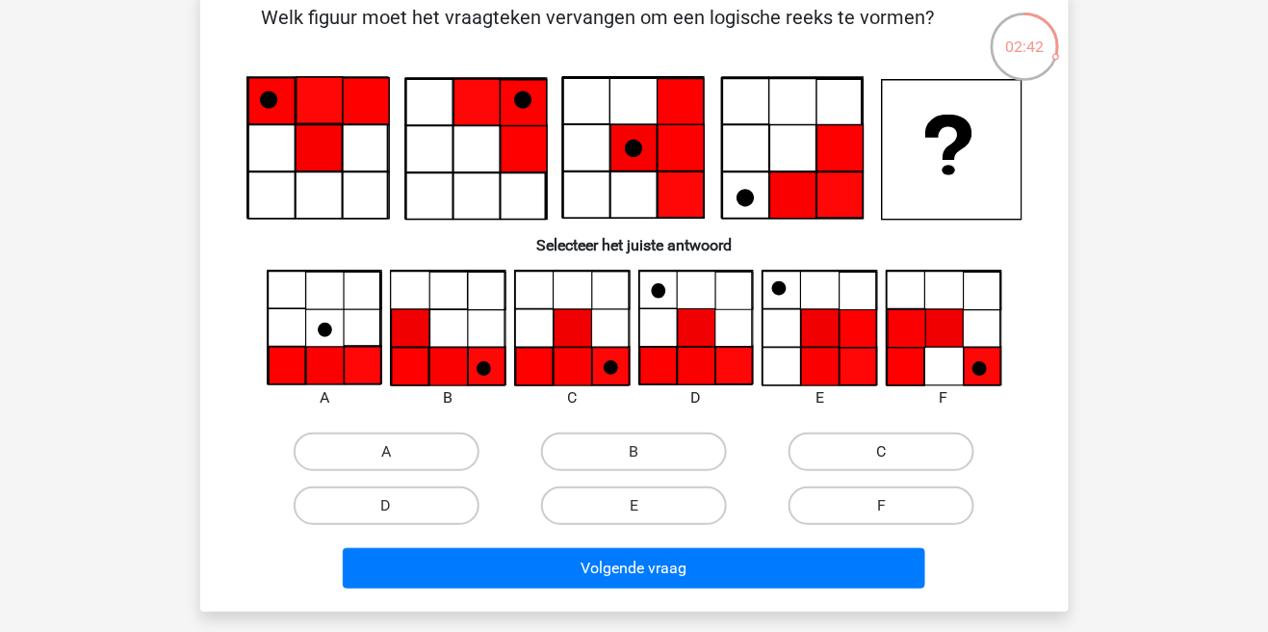 The width and height of the screenshot is (1268, 632). Describe the element at coordinates (1024, 35) in the screenshot. I see `div: 02:42` at that location.